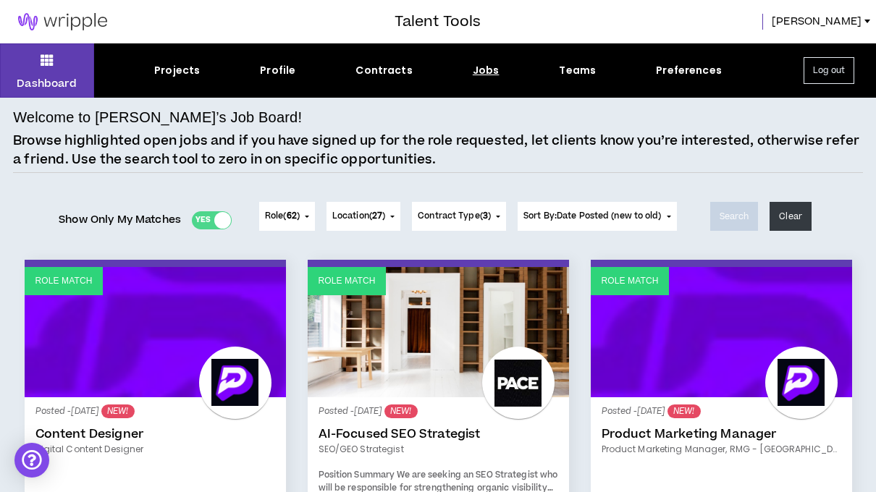 The width and height of the screenshot is (876, 492). What do you see at coordinates (485, 216) in the screenshot?
I see `span: 3` at bounding box center [485, 216].